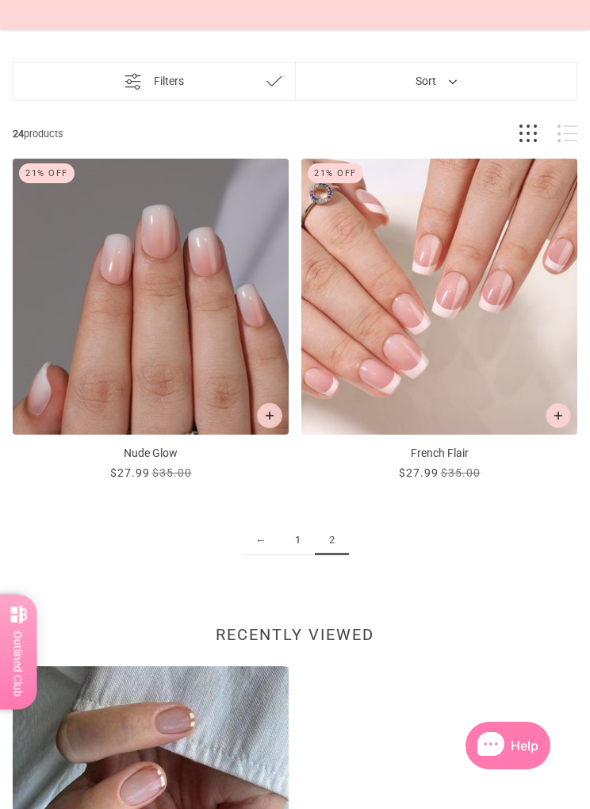 The height and width of the screenshot is (809, 590). Describe the element at coordinates (151, 453) in the screenshot. I see `p: Nude Glow` at that location.